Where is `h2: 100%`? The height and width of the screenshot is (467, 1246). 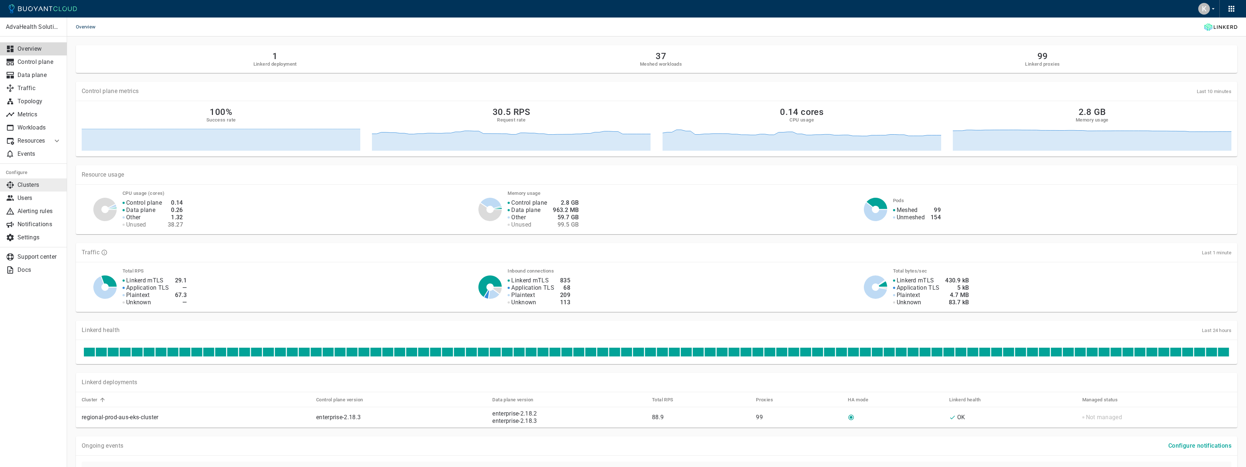
h2: 100% is located at coordinates (221, 112).